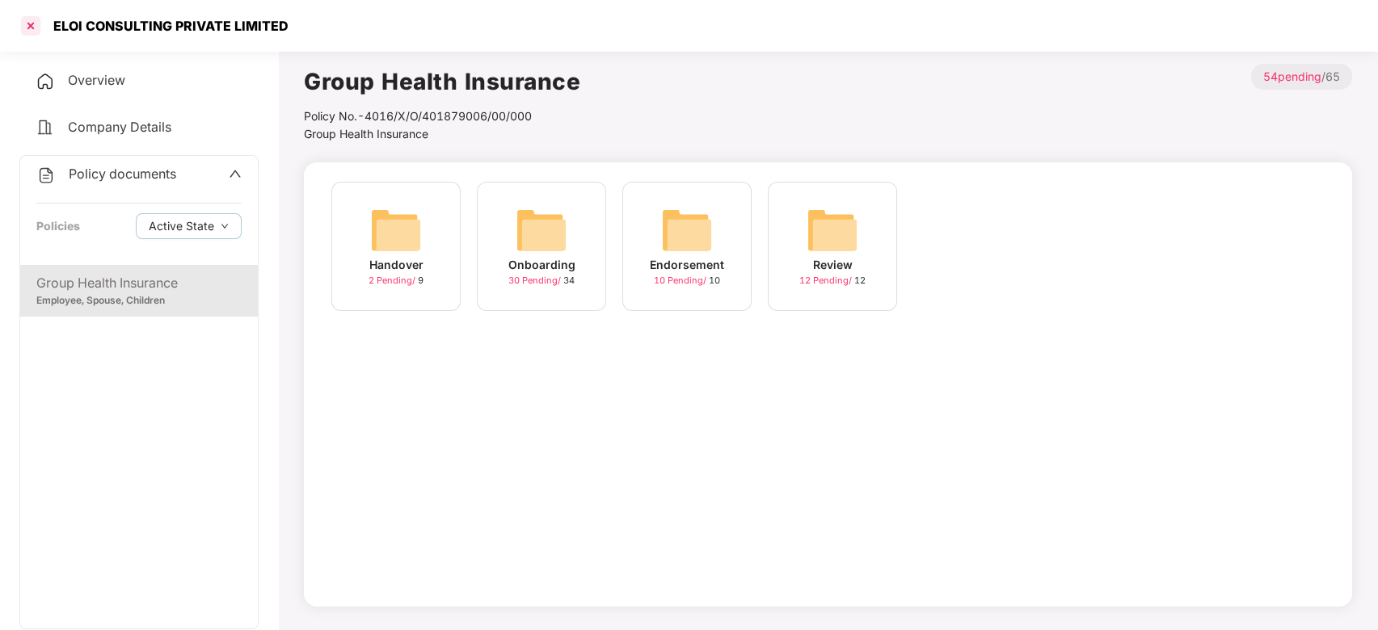  What do you see at coordinates (139, 301) in the screenshot?
I see `div: Employee, Spouse, Children` at bounding box center [139, 301].